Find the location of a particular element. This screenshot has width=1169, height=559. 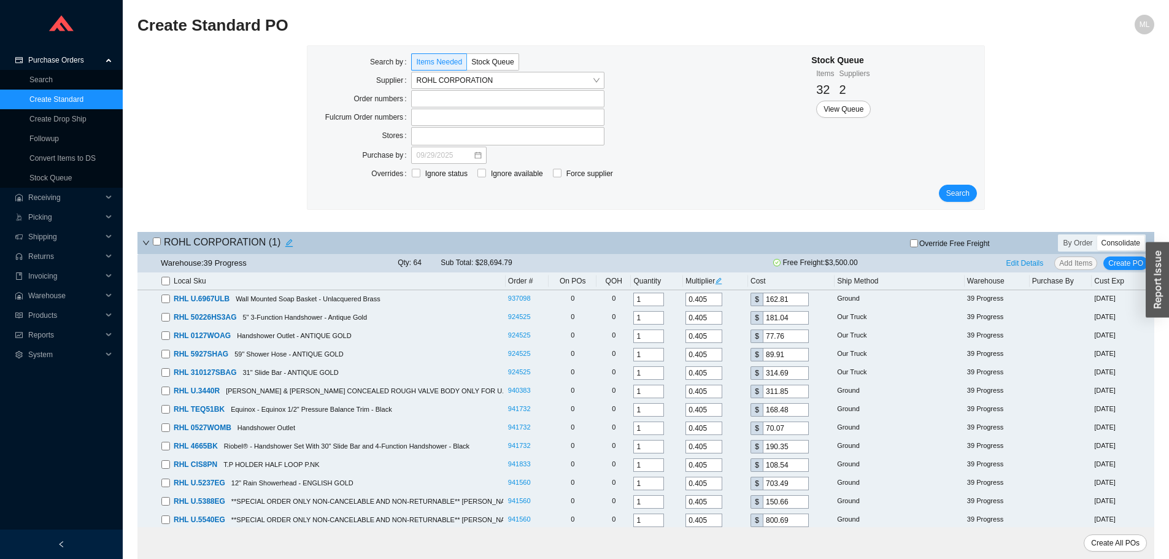

span: Products is located at coordinates (65, 315).